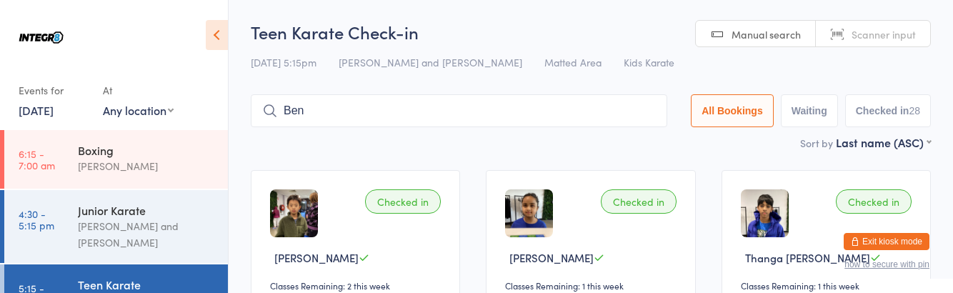  What do you see at coordinates (887, 242) in the screenshot?
I see `button: Exit kiosk mode` at bounding box center [887, 242].